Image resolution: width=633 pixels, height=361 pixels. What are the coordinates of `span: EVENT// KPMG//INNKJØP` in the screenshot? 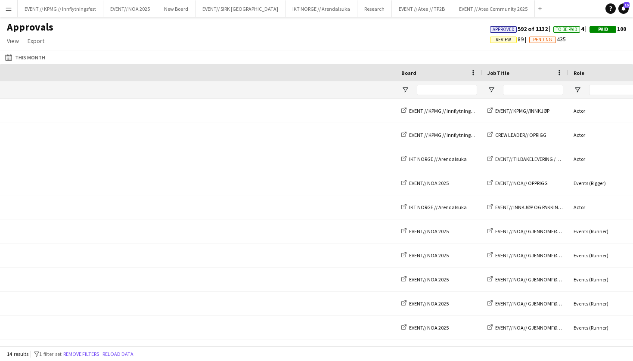 It's located at (522, 111).